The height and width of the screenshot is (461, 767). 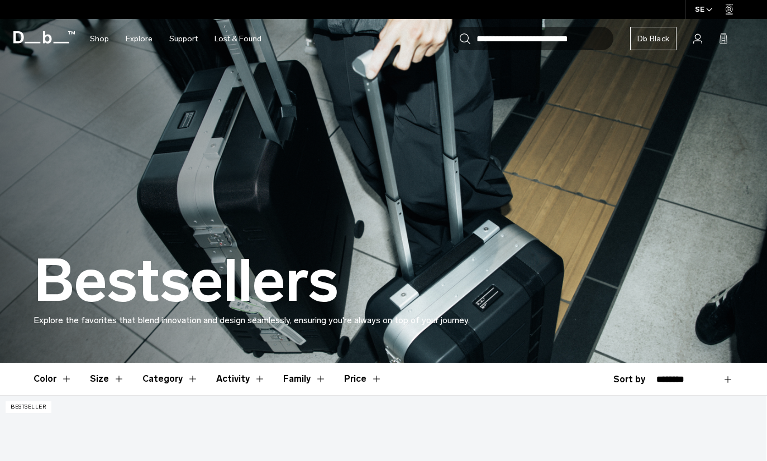 I want to click on a: Explore, so click(x=139, y=39).